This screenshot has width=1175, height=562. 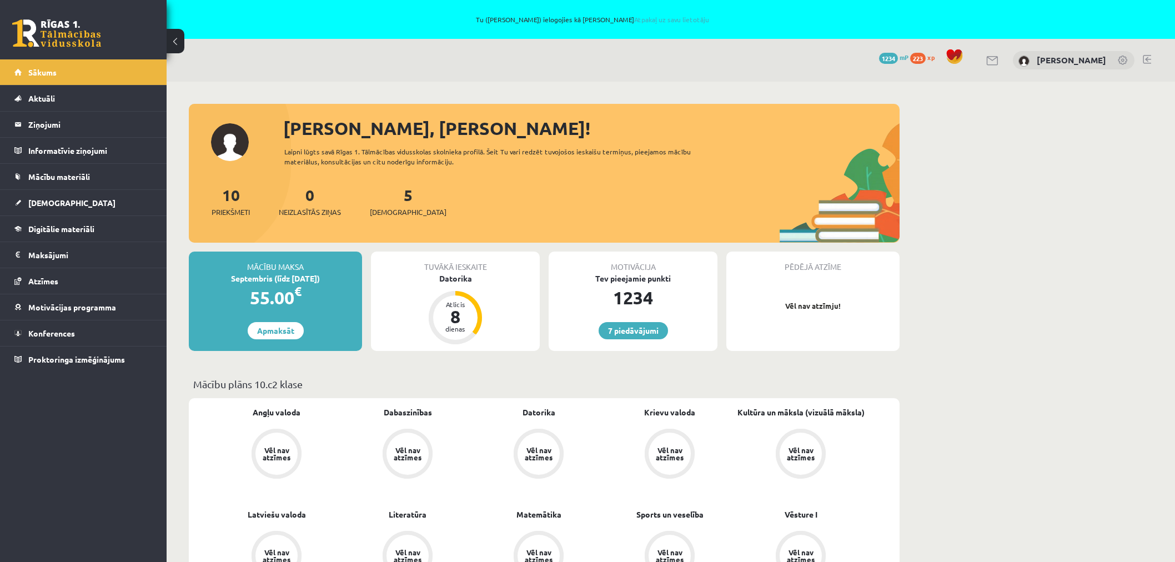 What do you see at coordinates (83, 255) in the screenshot?
I see `a: Maksājumi` at bounding box center [83, 255].